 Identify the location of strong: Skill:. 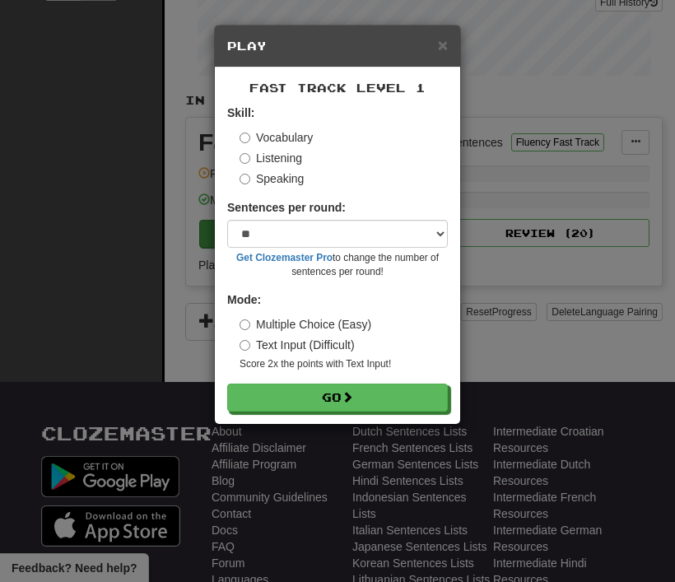
(240, 113).